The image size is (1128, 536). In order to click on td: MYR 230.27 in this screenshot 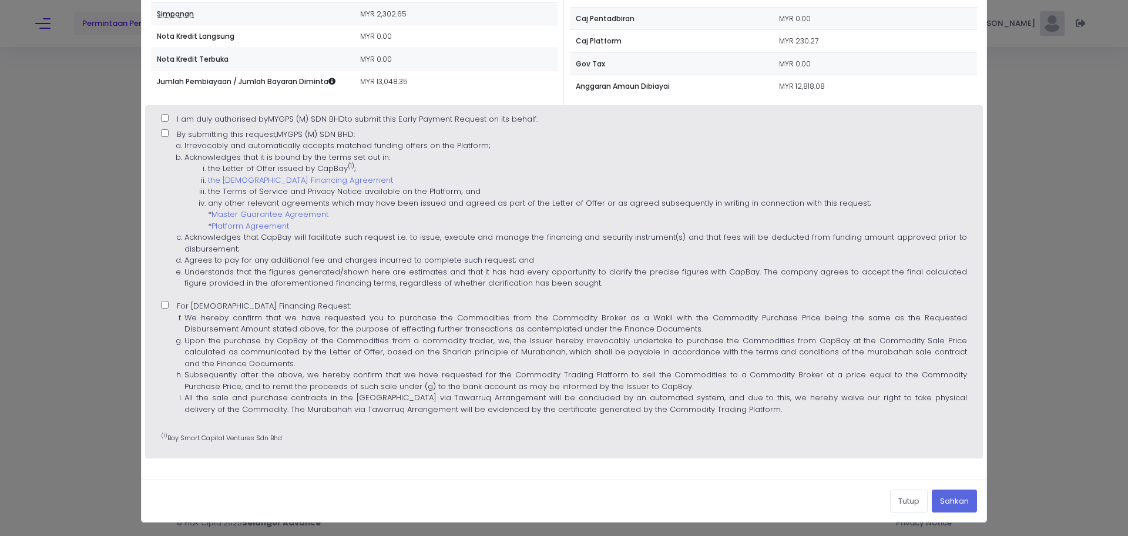, I will do `click(874, 41)`.